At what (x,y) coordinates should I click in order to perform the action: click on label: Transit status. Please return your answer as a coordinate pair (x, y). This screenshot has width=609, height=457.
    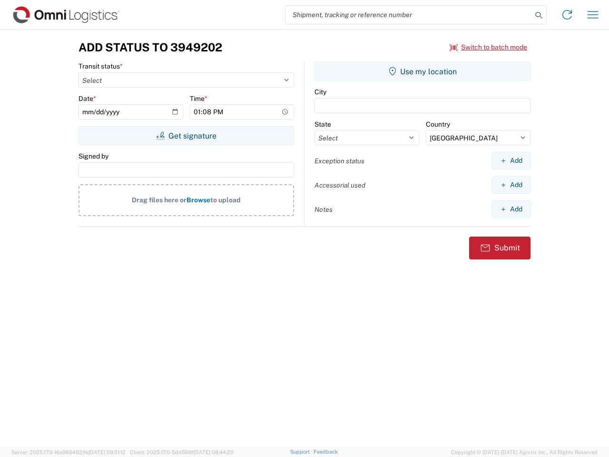
    Looking at the image, I should click on (100, 66).